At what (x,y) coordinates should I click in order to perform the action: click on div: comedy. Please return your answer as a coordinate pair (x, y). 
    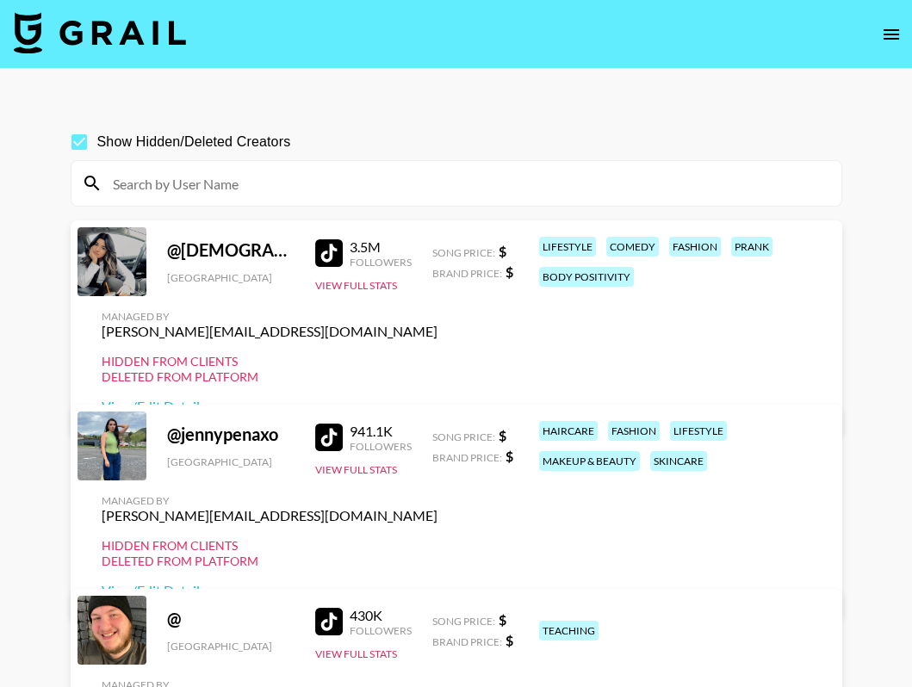
    Looking at the image, I should click on (632, 246).